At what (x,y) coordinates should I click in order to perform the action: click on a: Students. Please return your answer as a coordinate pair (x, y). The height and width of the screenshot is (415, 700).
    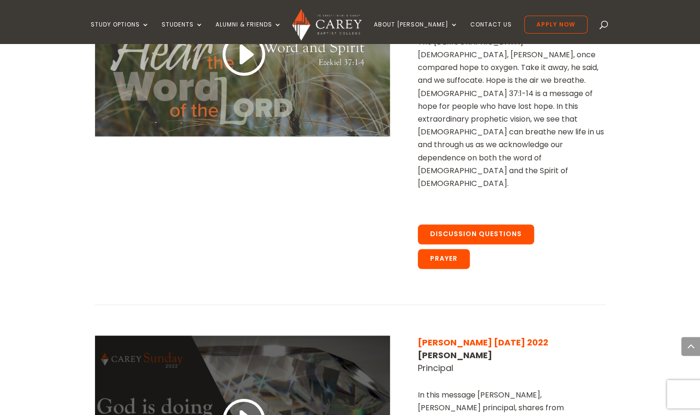
    Looking at the image, I should click on (182, 32).